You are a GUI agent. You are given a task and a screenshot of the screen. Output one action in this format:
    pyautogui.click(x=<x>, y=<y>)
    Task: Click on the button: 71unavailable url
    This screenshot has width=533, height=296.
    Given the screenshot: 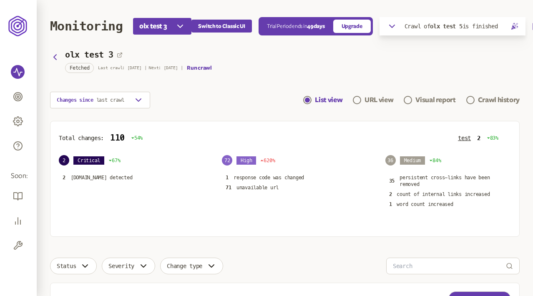 What is the action you would take?
    pyautogui.click(x=252, y=188)
    